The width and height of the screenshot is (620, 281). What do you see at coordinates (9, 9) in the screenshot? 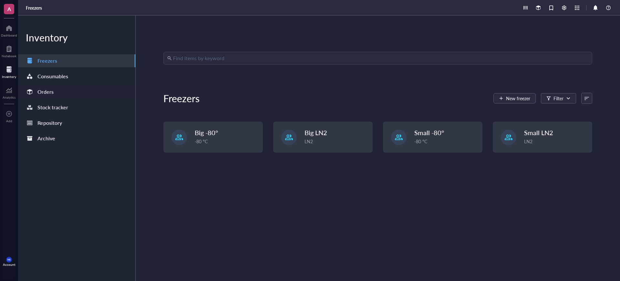
I see `span: A` at bounding box center [9, 9].